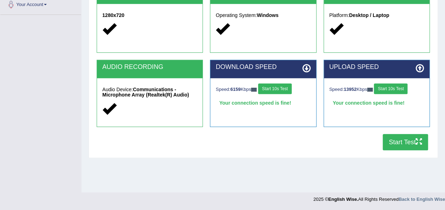 Image resolution: width=445 pixels, height=210 pixels. I want to click on h5: Operating System:, so click(263, 15).